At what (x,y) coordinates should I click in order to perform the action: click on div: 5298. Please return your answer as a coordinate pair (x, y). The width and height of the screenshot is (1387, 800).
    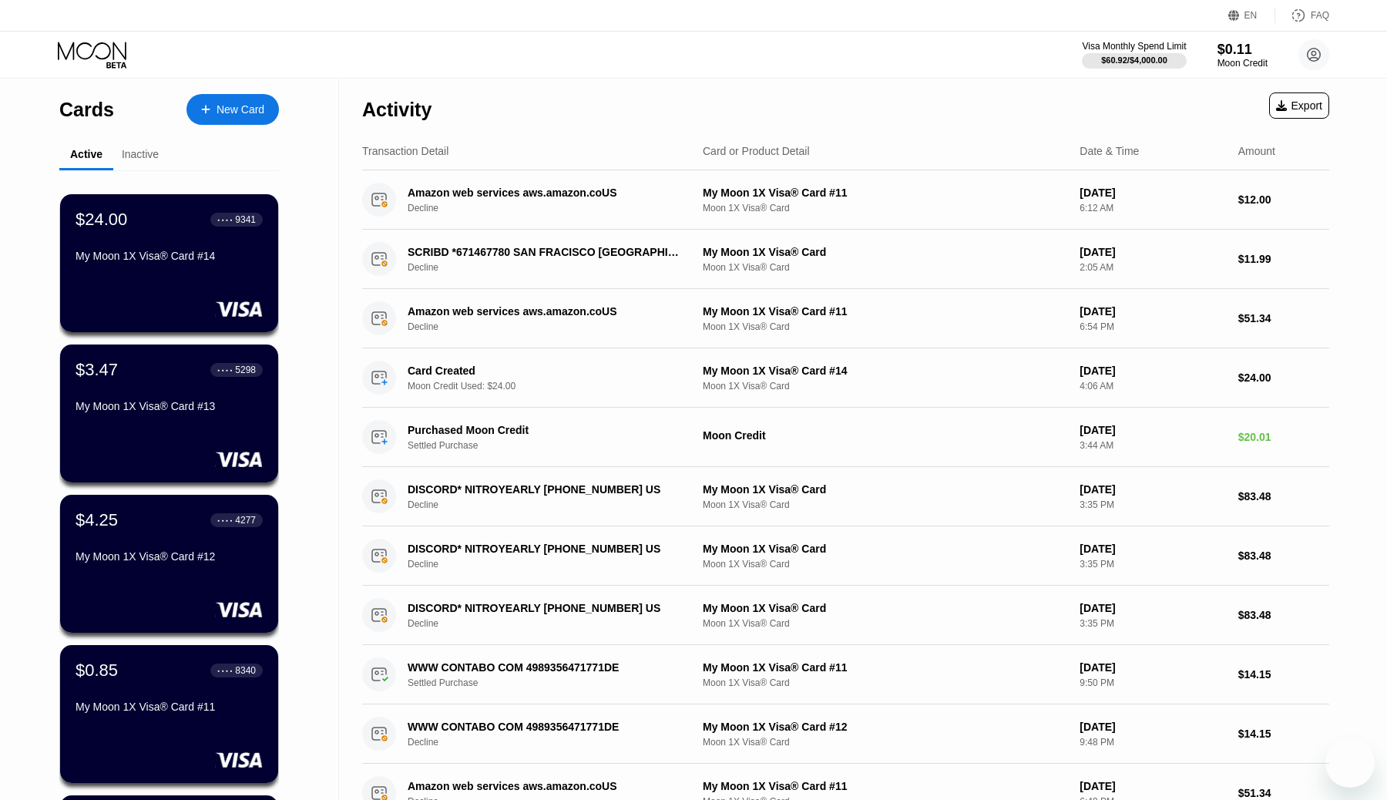
    Looking at the image, I should click on (245, 370).